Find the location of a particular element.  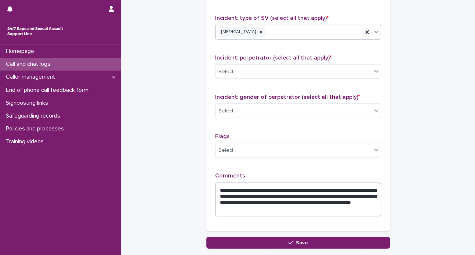

p: Call and chat logs is located at coordinates (29, 64).